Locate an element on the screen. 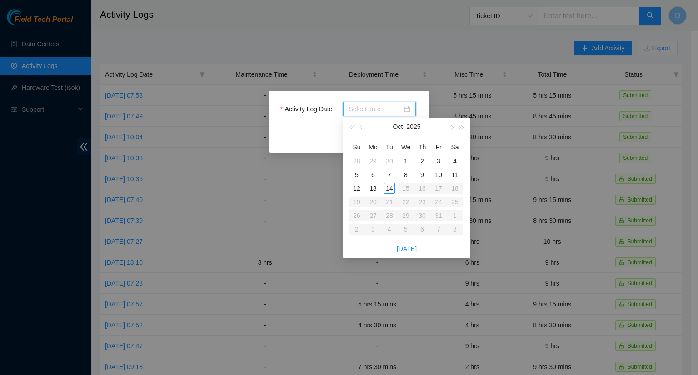  th: We is located at coordinates (406, 147).